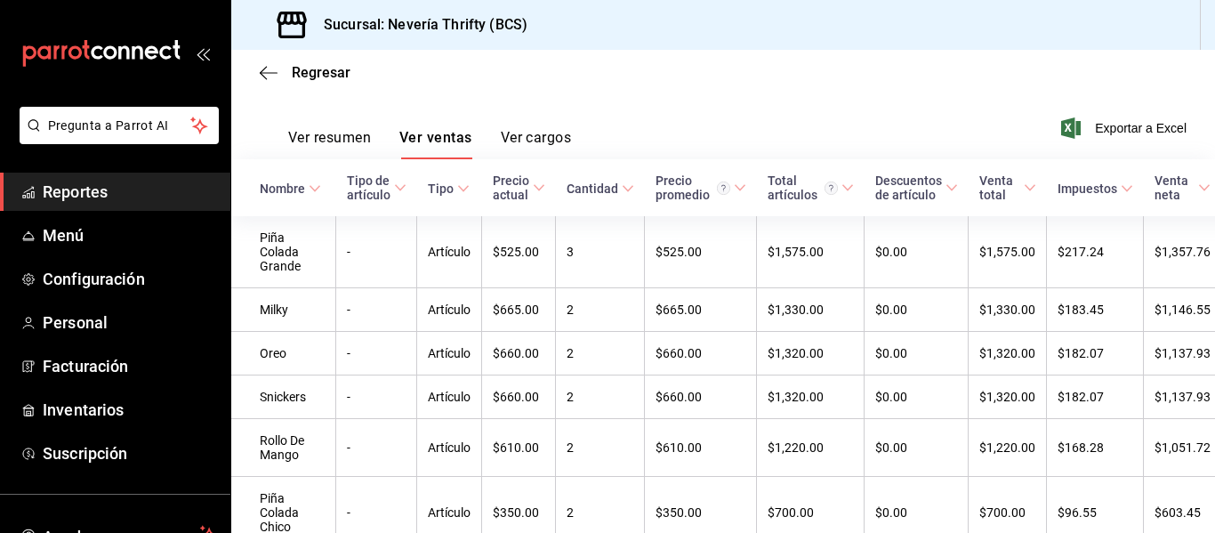 This screenshot has width=1215, height=533. Describe the element at coordinates (701, 188) in the screenshot. I see `span: Precio promedio` at that location.